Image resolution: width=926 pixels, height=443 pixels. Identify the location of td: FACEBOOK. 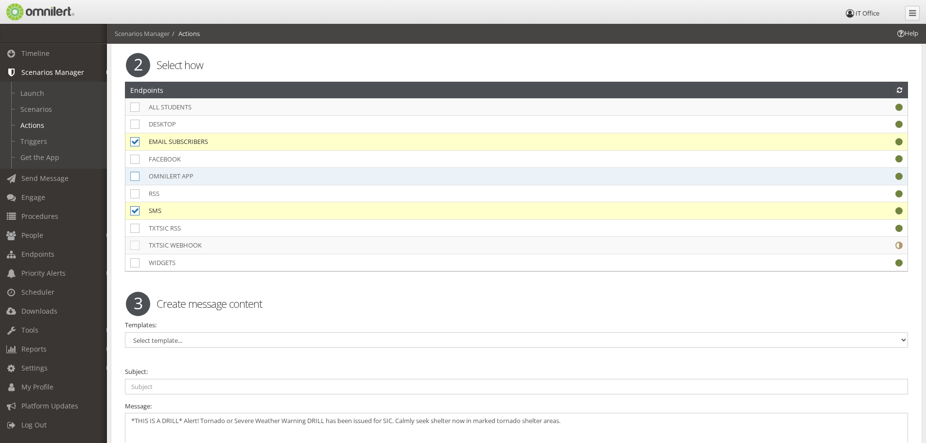
(450, 159).